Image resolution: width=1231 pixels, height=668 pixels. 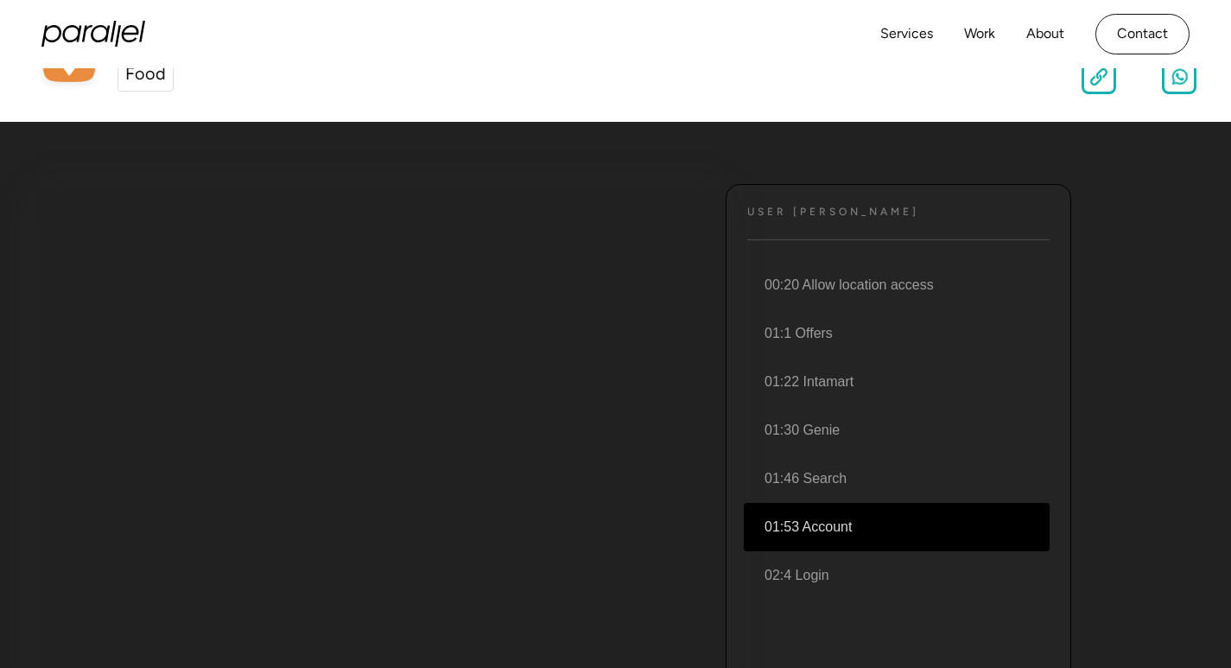 I want to click on a: Services, so click(x=906, y=34).